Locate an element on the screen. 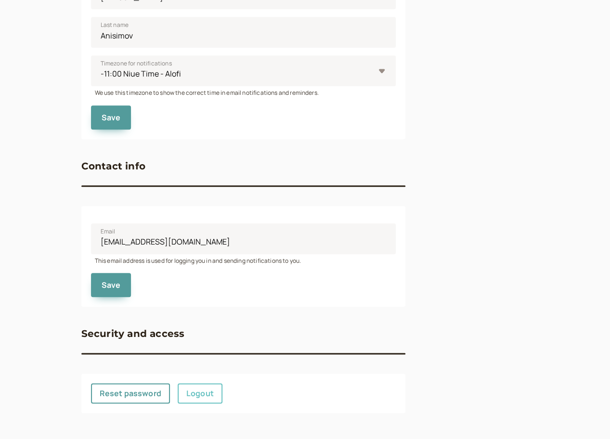 The height and width of the screenshot is (439, 610). div: We use this timezone to show the correct time in email notifications and reminders. is located at coordinates (244, 92).